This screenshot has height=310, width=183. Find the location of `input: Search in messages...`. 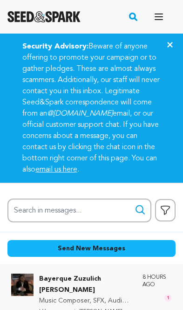

input: Search in messages... is located at coordinates (79, 210).